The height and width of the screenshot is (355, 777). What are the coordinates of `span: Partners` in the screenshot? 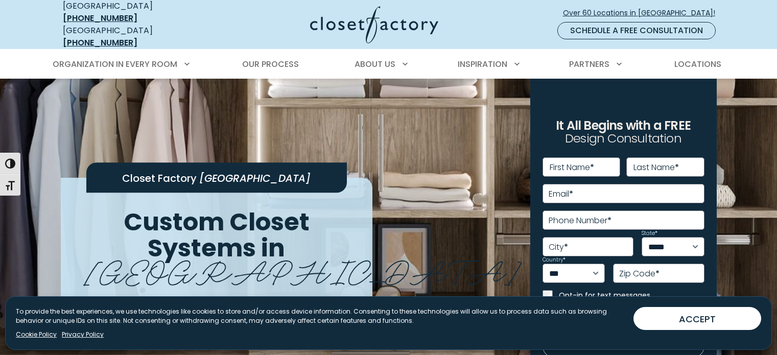 It's located at (589, 64).